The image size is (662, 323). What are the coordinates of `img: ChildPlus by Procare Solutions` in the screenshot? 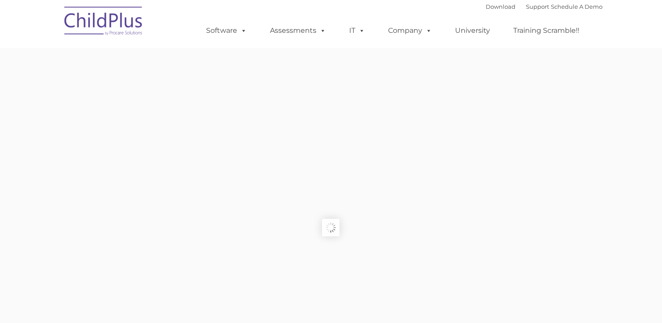 It's located at (104, 22).